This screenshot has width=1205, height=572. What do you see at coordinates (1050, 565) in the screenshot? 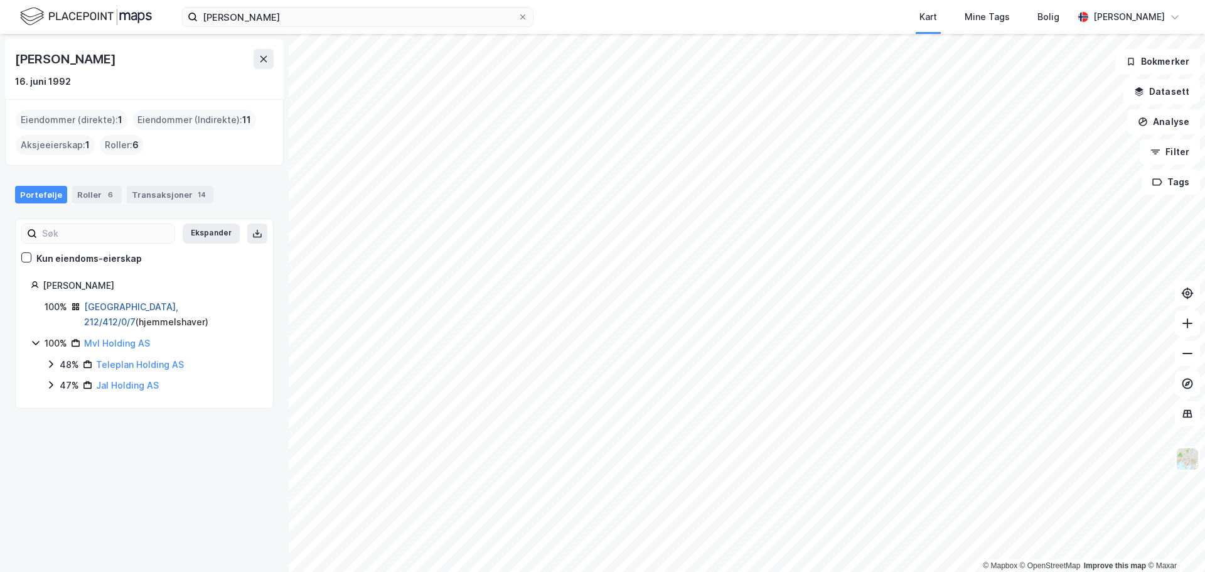
I see `a: OpenStreetMap` at bounding box center [1050, 565].